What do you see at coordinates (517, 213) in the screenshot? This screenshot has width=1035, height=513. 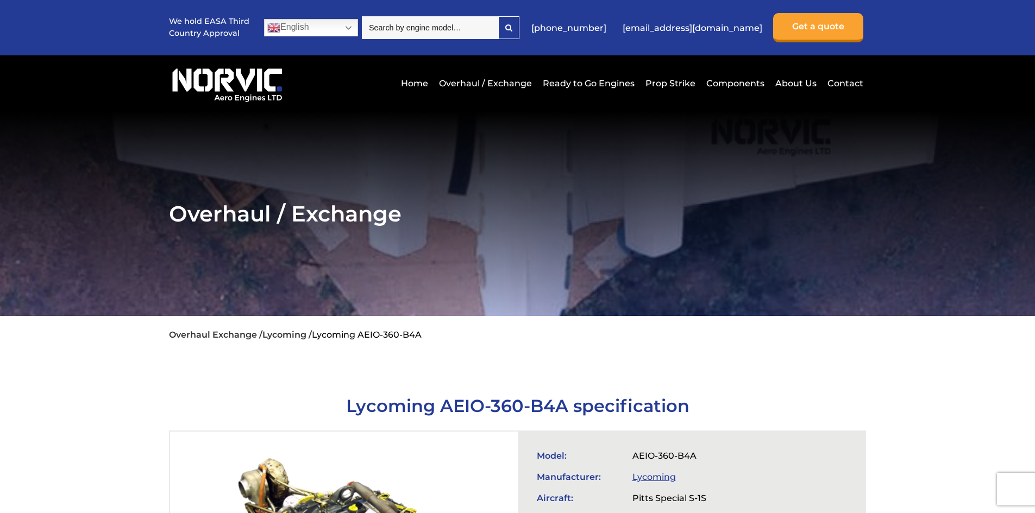 I see `h2: Overhaul / Exchange` at bounding box center [517, 213].